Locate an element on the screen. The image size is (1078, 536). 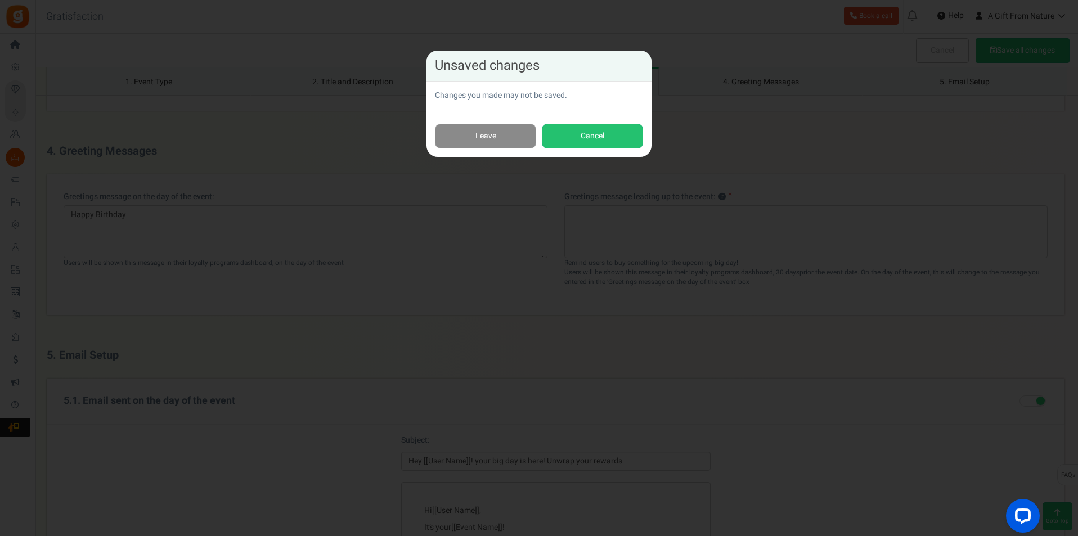
a: Leave is located at coordinates (485, 136).